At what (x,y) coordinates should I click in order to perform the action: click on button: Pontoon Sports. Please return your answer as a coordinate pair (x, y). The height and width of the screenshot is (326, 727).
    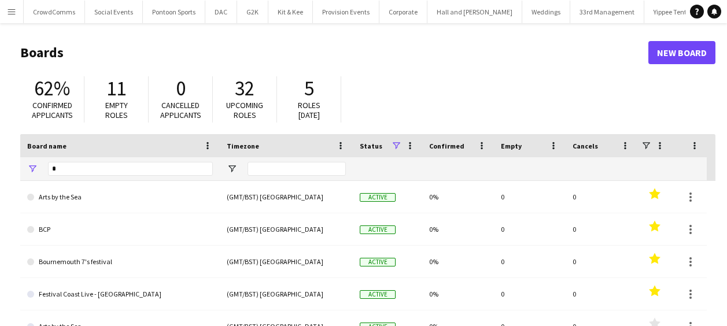
    Looking at the image, I should click on (174, 12).